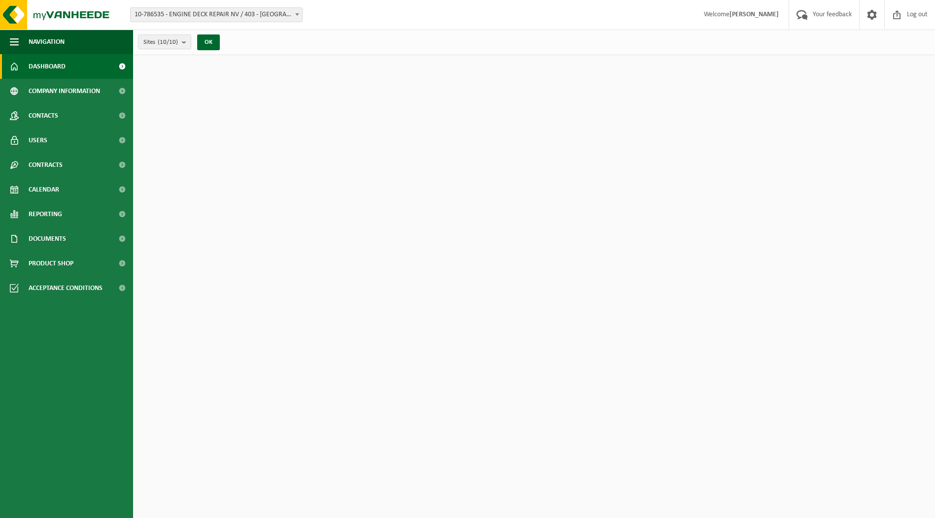 Image resolution: width=935 pixels, height=518 pixels. Describe the element at coordinates (38, 140) in the screenshot. I see `span: Users` at that location.